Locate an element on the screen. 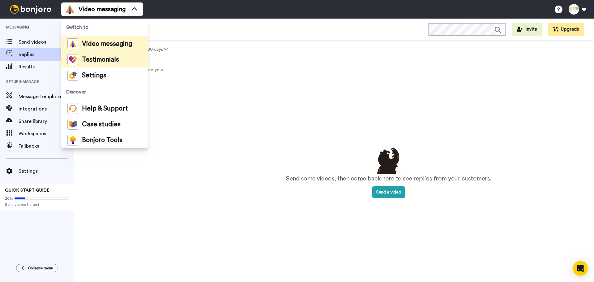 The height and width of the screenshot is (282, 594). div: Open Intercom Messenger is located at coordinates (580, 268).